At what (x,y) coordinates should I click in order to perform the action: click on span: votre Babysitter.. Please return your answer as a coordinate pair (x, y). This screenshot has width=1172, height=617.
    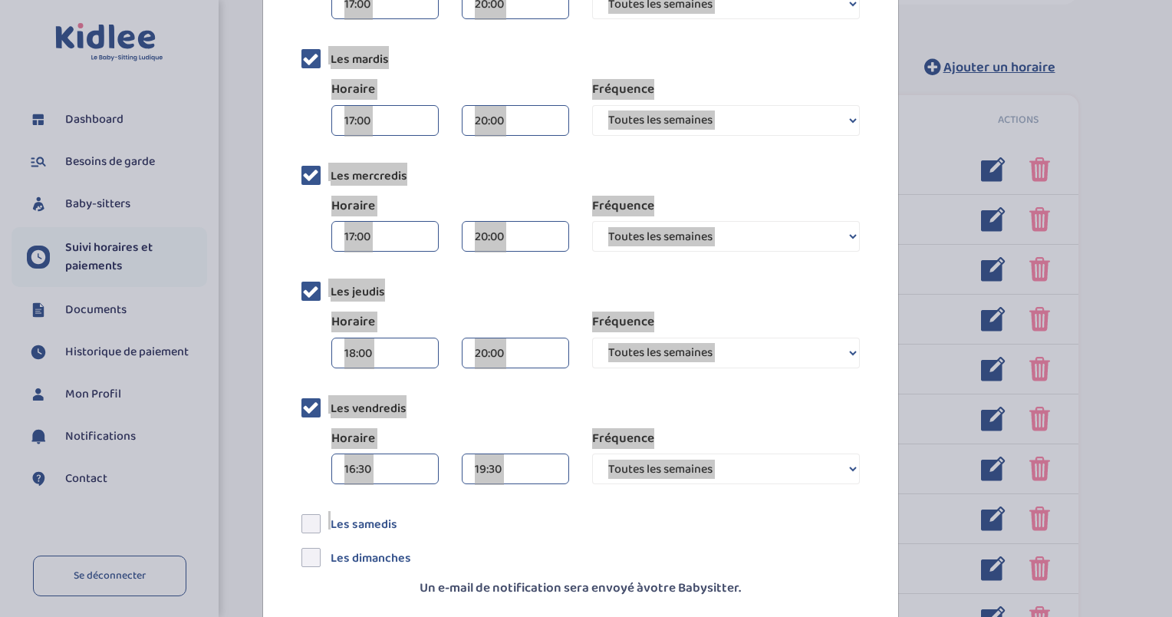
    Looking at the image, I should click on (692, 588).